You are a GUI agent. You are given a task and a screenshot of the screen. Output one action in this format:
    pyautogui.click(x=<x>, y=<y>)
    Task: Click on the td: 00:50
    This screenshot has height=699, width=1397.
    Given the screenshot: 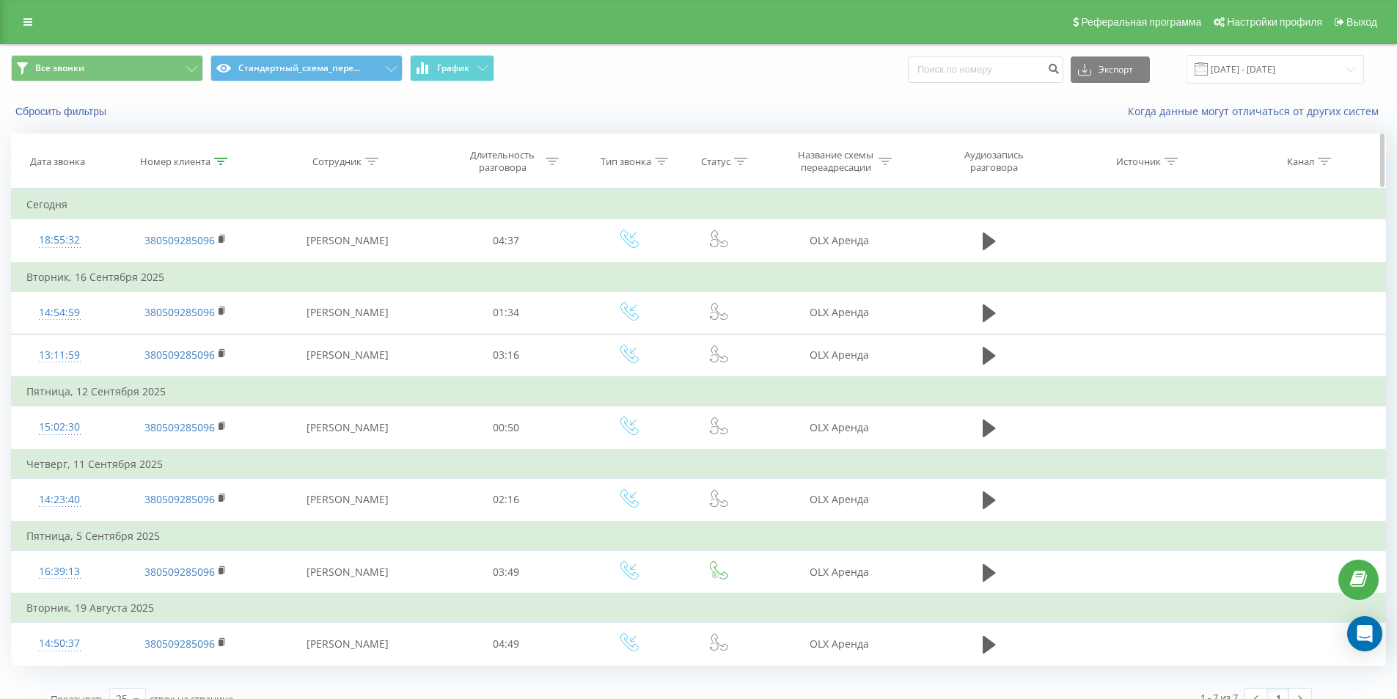 What is the action you would take?
    pyautogui.click(x=506, y=428)
    